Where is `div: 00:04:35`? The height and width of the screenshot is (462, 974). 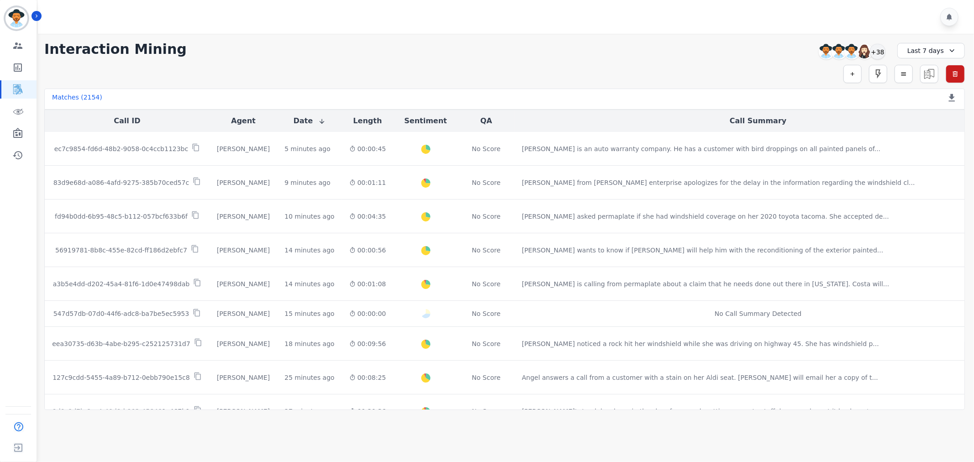
div: 00:04:35 is located at coordinates (367, 216).